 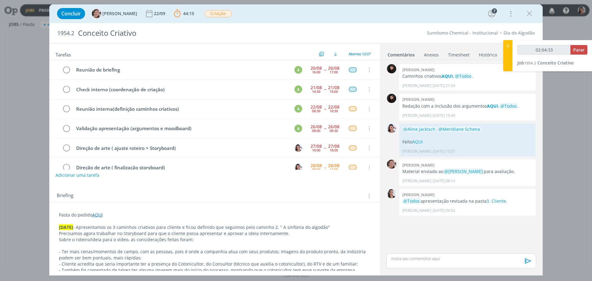 I want to click on button: Concluir, so click(x=71, y=14).